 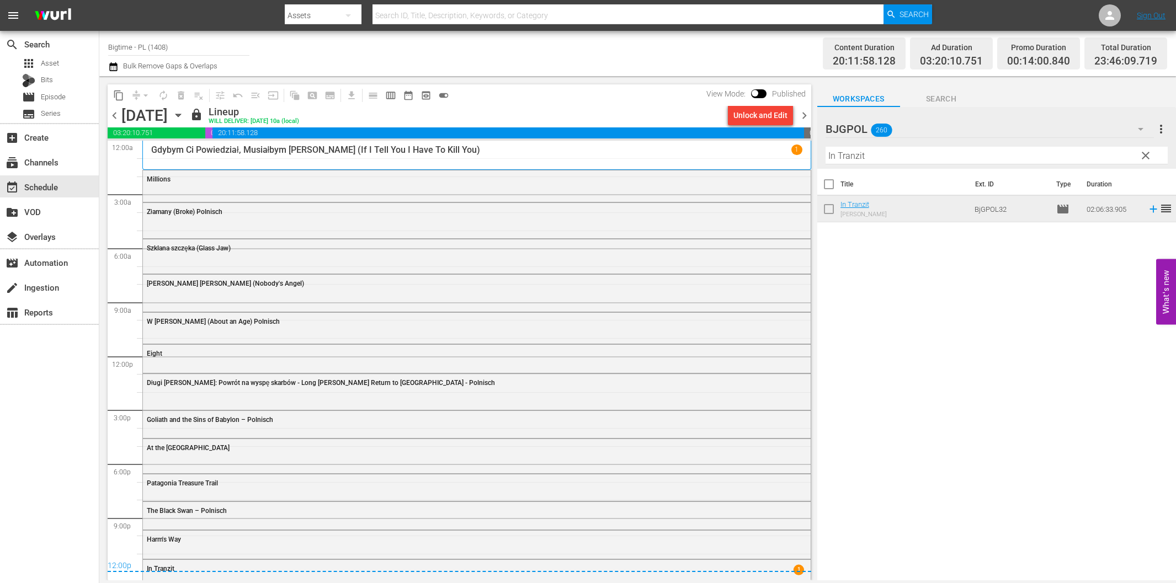 What do you see at coordinates (12, 188) in the screenshot?
I see `span: event_available` at bounding box center [12, 188].